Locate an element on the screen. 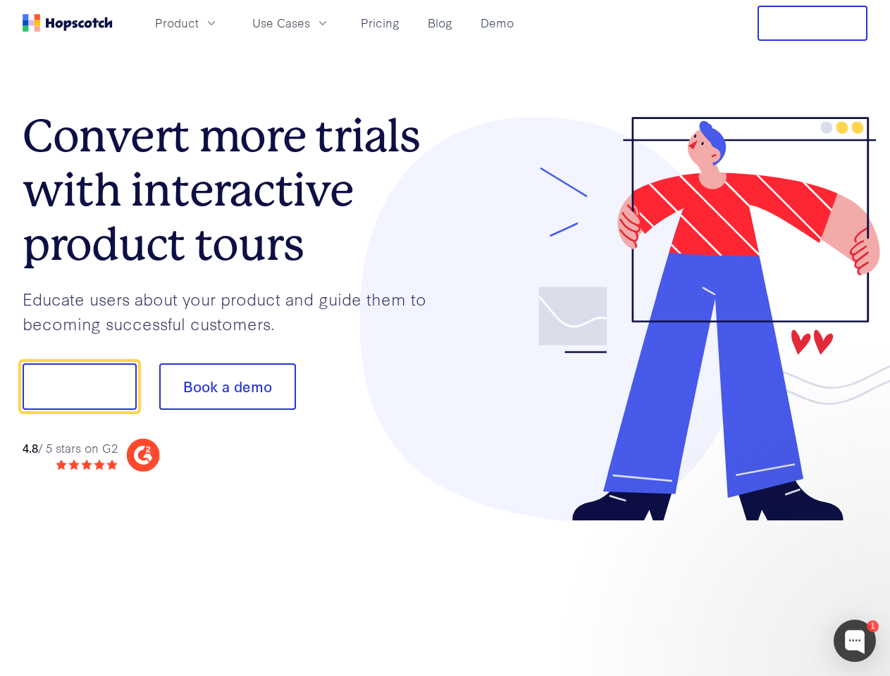 The height and width of the screenshot is (676, 890). button: Free Trial is located at coordinates (812, 23).